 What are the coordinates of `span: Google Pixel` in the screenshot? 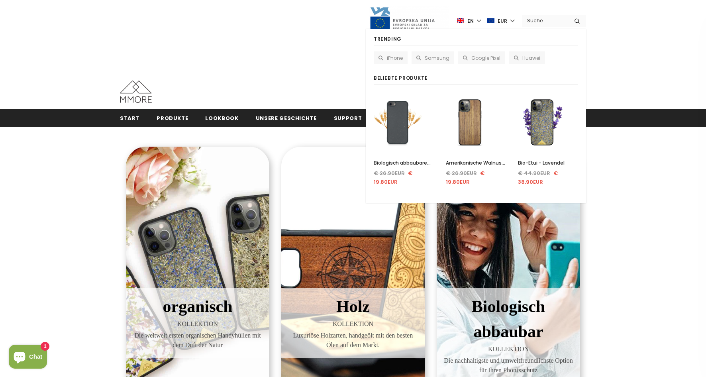 It's located at (485, 58).